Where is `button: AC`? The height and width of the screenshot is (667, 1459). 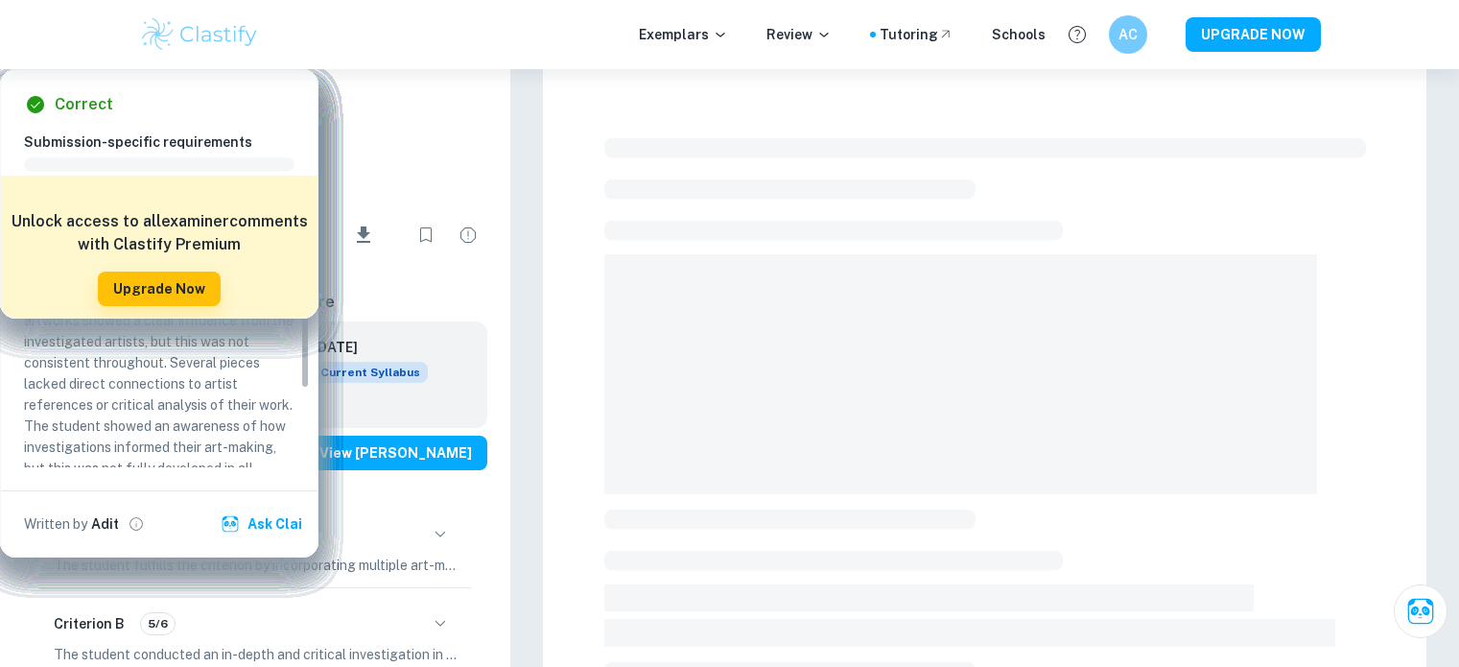
button: AC is located at coordinates (1128, 35).